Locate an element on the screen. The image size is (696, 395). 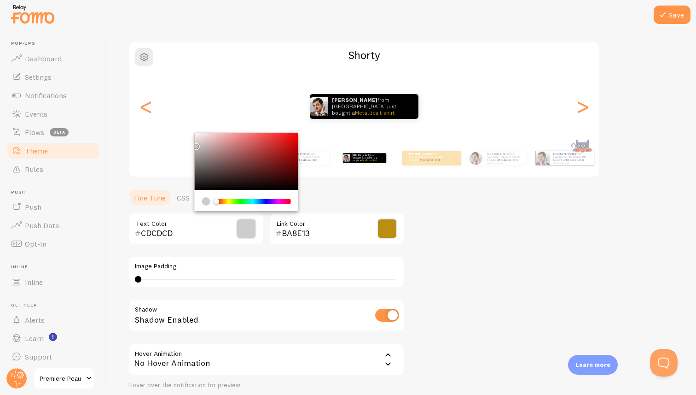
label: Image Padding is located at coordinates (267, 266).